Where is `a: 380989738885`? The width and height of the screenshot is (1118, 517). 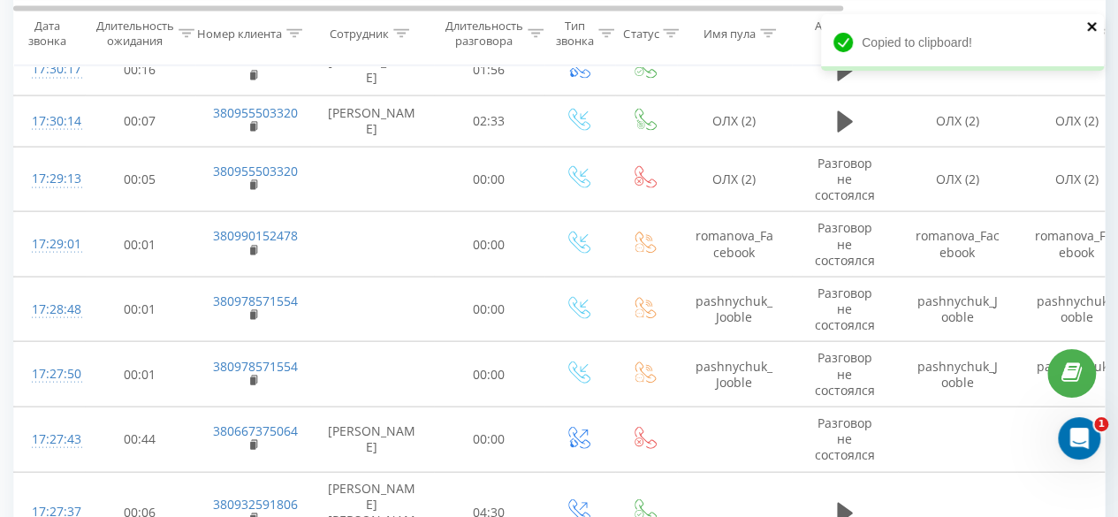 a: 380989738885 is located at coordinates (255, 61).